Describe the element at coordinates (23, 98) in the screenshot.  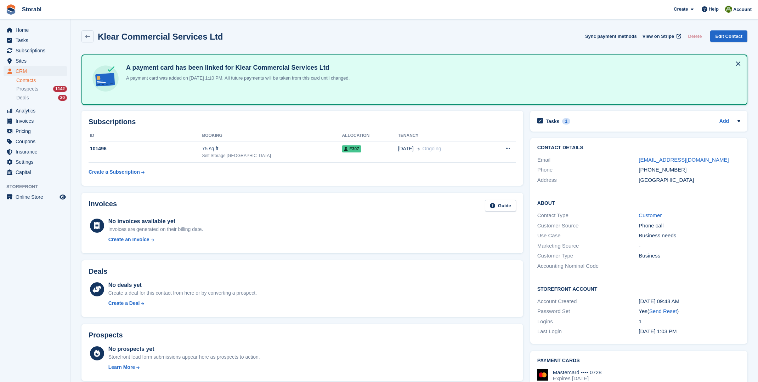
I see `span: Deals` at that location.